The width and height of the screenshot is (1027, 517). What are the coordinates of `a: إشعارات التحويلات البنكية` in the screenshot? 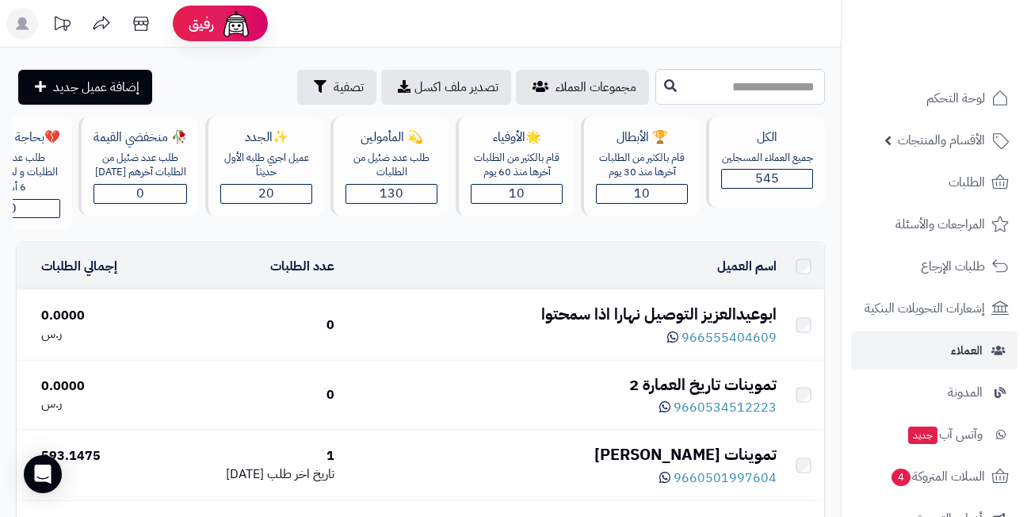 It's located at (935, 308).